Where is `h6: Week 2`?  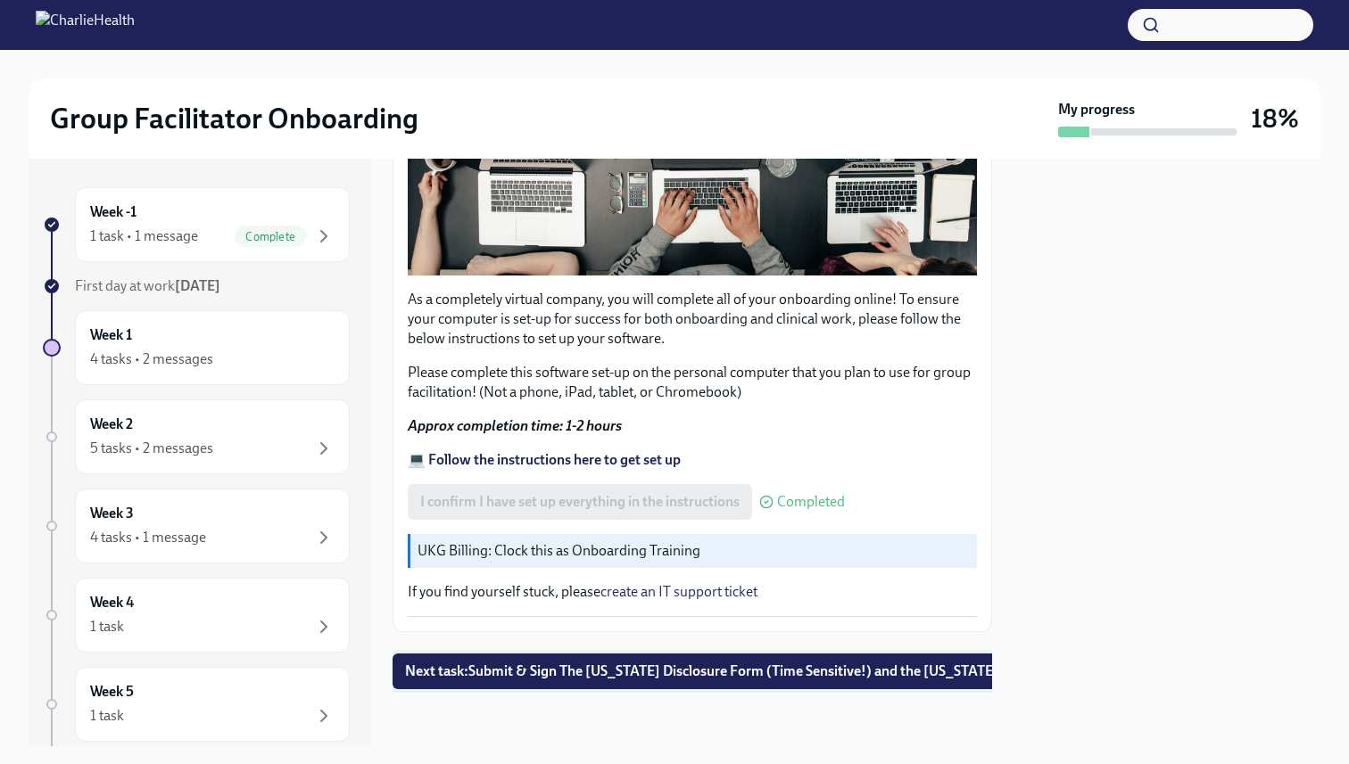
h6: Week 2 is located at coordinates (111, 425).